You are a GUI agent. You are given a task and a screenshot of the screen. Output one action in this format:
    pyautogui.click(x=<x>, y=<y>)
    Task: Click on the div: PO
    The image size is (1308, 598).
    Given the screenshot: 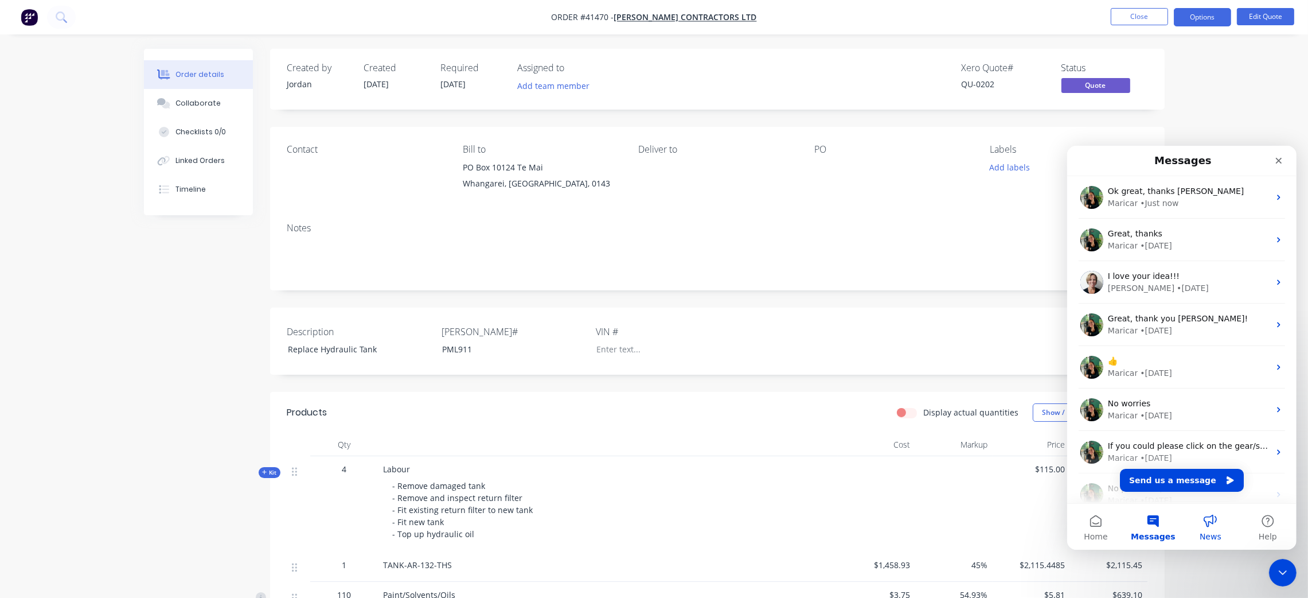 What is the action you would take?
    pyautogui.click(x=893, y=149)
    